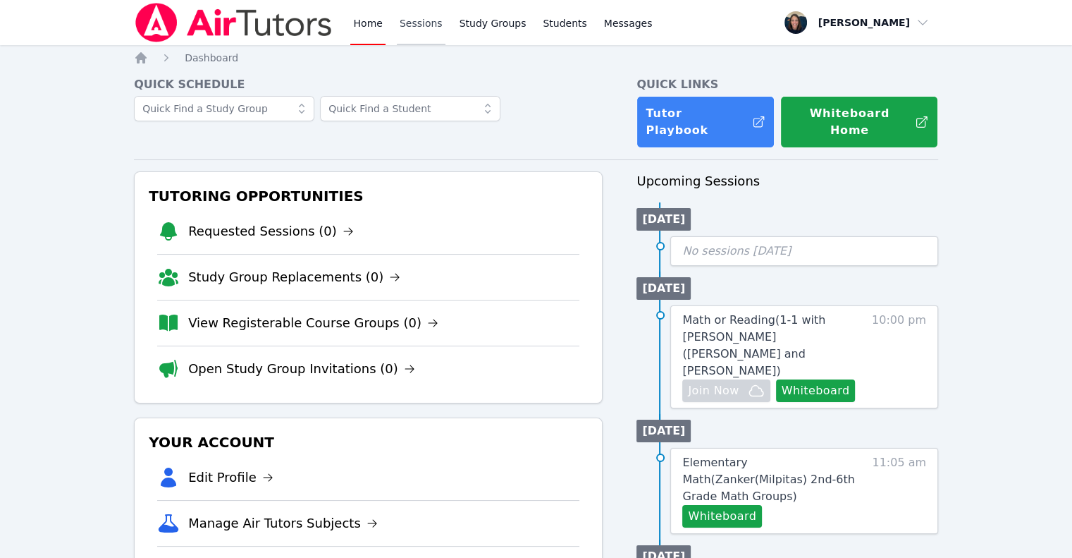 The height and width of the screenshot is (558, 1072). What do you see at coordinates (233, 23) in the screenshot?
I see `img: Air Tutors` at bounding box center [233, 23].